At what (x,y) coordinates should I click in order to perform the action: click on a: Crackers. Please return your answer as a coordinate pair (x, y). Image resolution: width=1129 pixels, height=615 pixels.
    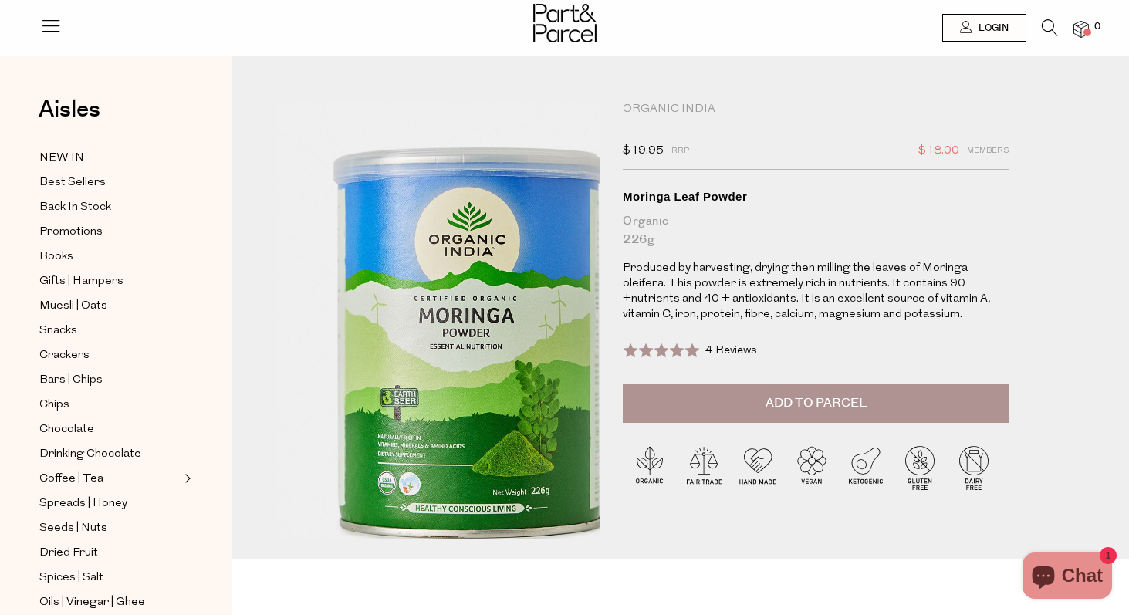
    Looking at the image, I should click on (110, 355).